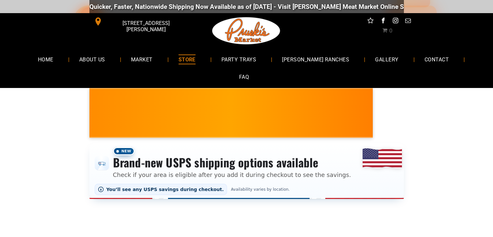  Describe the element at coordinates (371, 21) in the screenshot. I see `a: Social network` at that location.